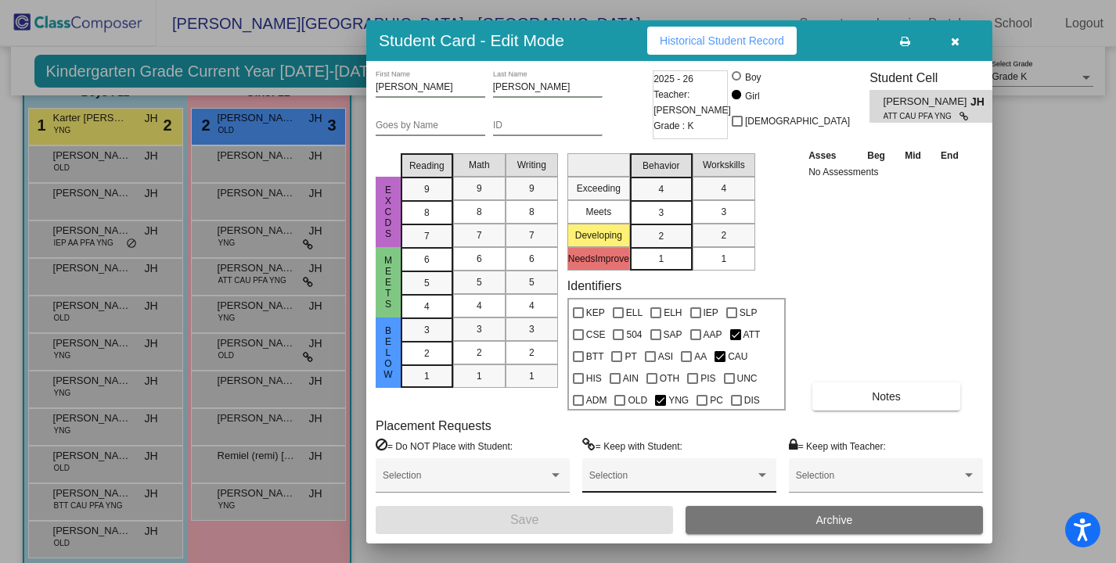 Image resolution: width=1116 pixels, height=563 pixels. I want to click on span: Below, so click(388, 353).